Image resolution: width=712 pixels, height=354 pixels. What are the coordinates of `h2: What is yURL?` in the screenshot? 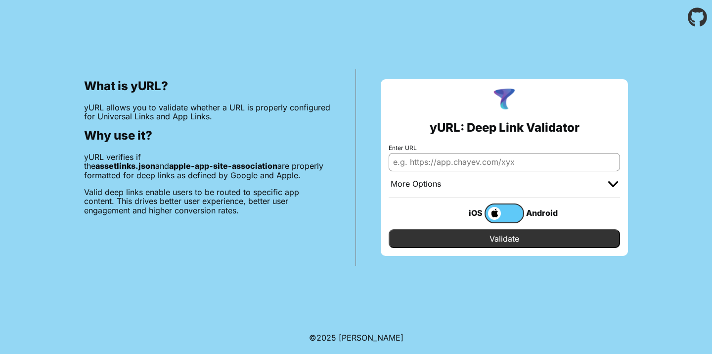 It's located at (207, 86).